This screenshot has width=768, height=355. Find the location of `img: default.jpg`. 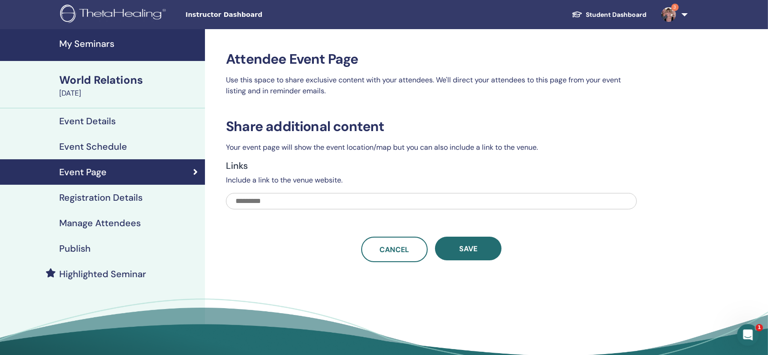

img: default.jpg is located at coordinates (669, 15).